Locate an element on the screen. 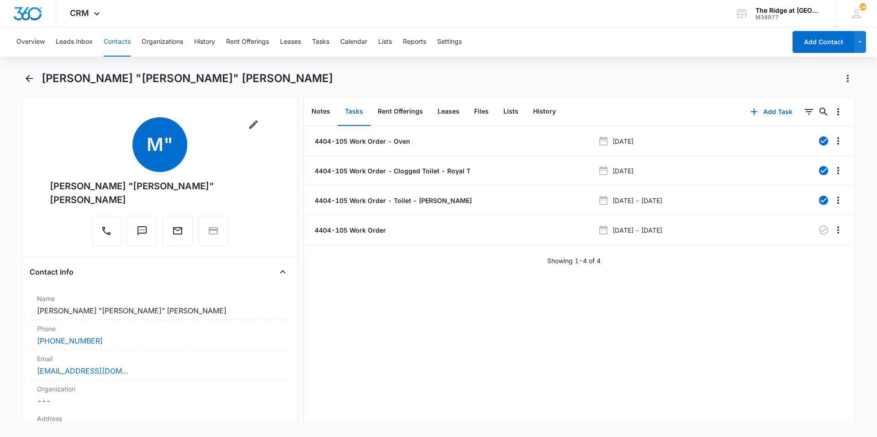 This screenshot has width=877, height=437. button: Add Contact is located at coordinates (823, 42).